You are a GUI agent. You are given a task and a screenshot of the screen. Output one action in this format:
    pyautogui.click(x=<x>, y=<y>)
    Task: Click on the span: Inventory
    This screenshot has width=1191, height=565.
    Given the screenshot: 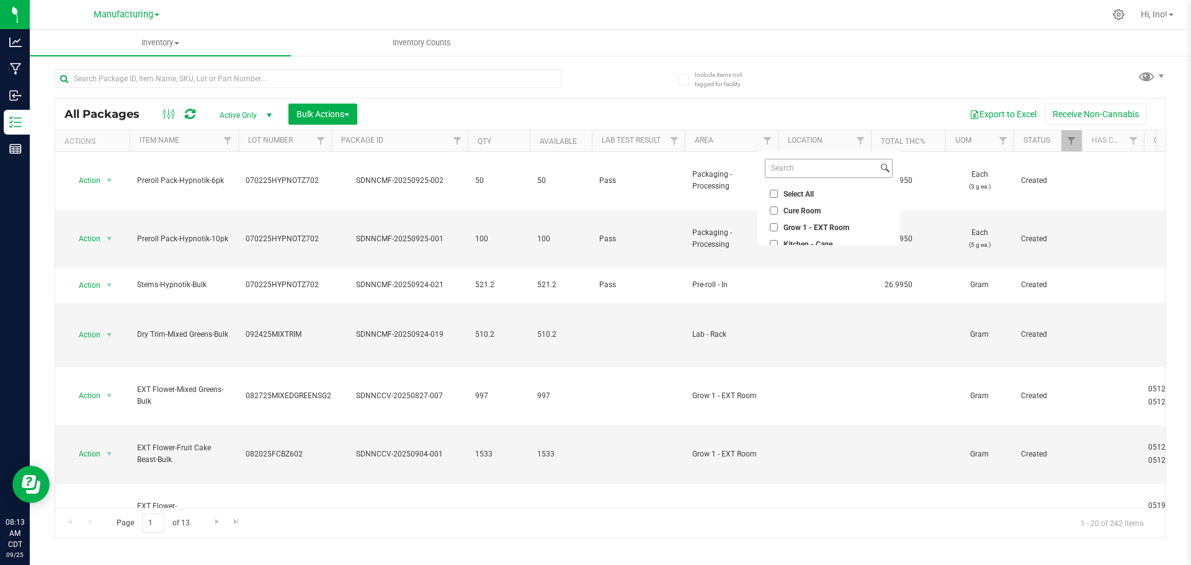 What is the action you would take?
    pyautogui.click(x=160, y=43)
    